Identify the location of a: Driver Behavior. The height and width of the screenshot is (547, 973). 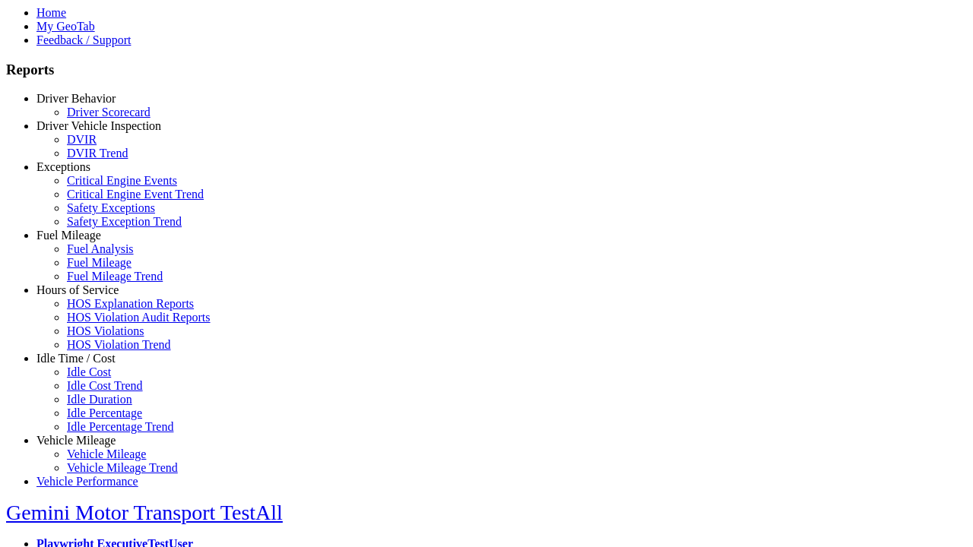
(76, 98).